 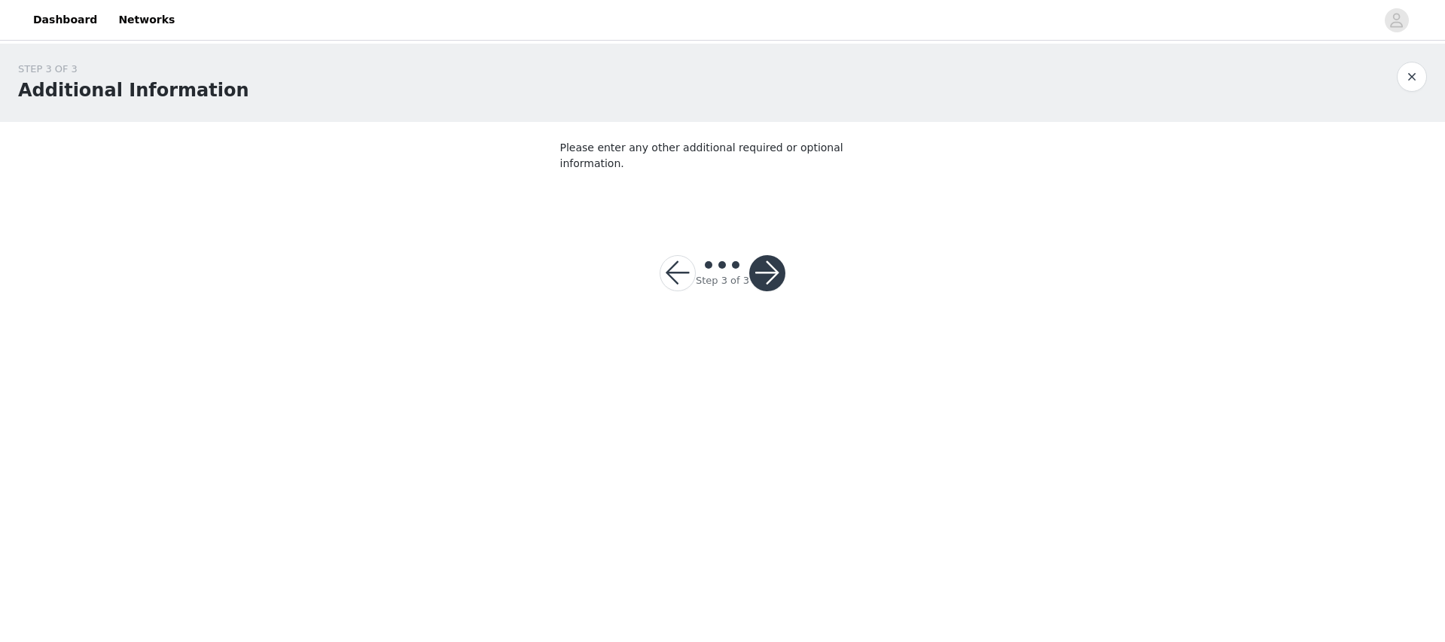 What do you see at coordinates (146, 20) in the screenshot?
I see `a: Networks` at bounding box center [146, 20].